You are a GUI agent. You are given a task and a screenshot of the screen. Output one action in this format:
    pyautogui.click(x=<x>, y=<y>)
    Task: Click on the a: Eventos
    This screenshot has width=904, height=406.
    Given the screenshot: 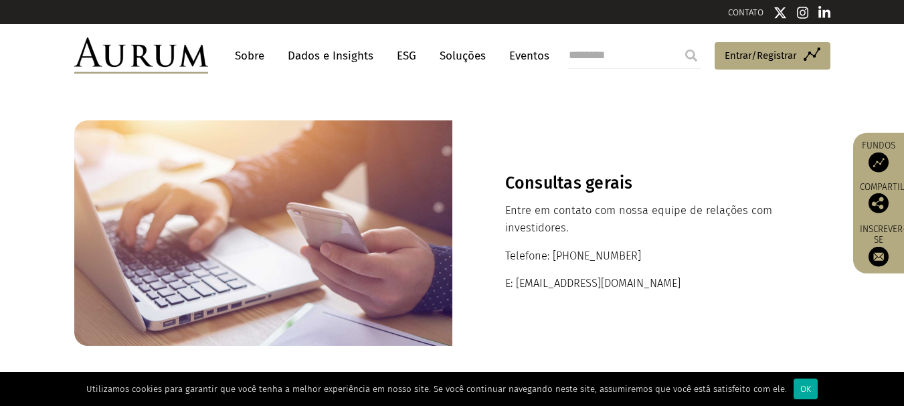 What is the action you would take?
    pyautogui.click(x=526, y=56)
    